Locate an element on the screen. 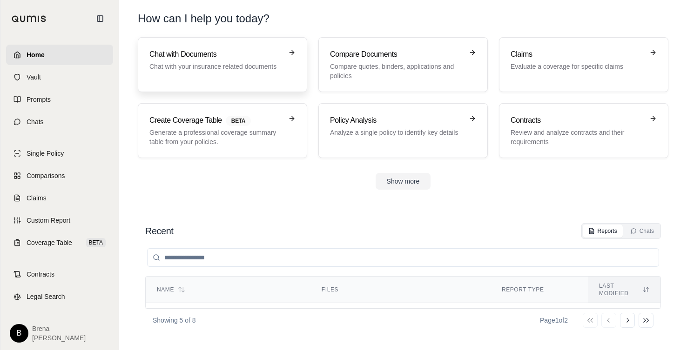 The image size is (687, 350). td: Claims is located at coordinates (539, 325).